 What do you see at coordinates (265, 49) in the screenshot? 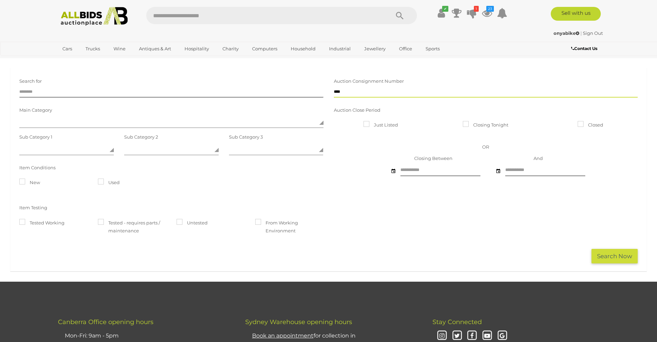
I see `a: Computers` at bounding box center [265, 49].